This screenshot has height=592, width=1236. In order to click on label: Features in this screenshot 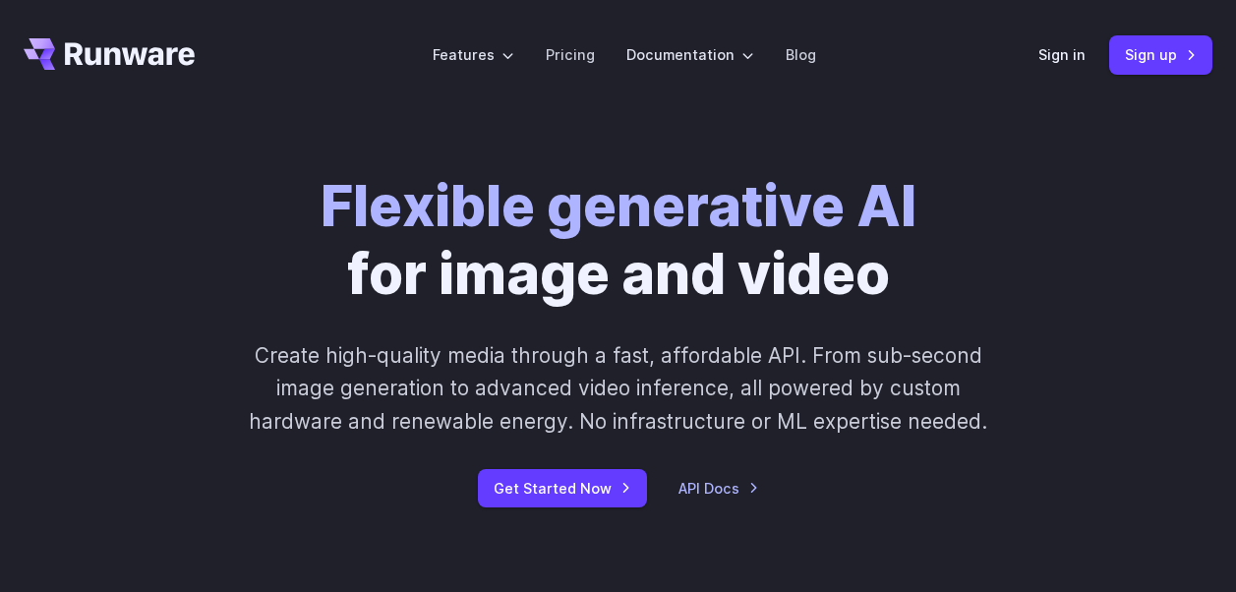, I will do `click(473, 54)`.